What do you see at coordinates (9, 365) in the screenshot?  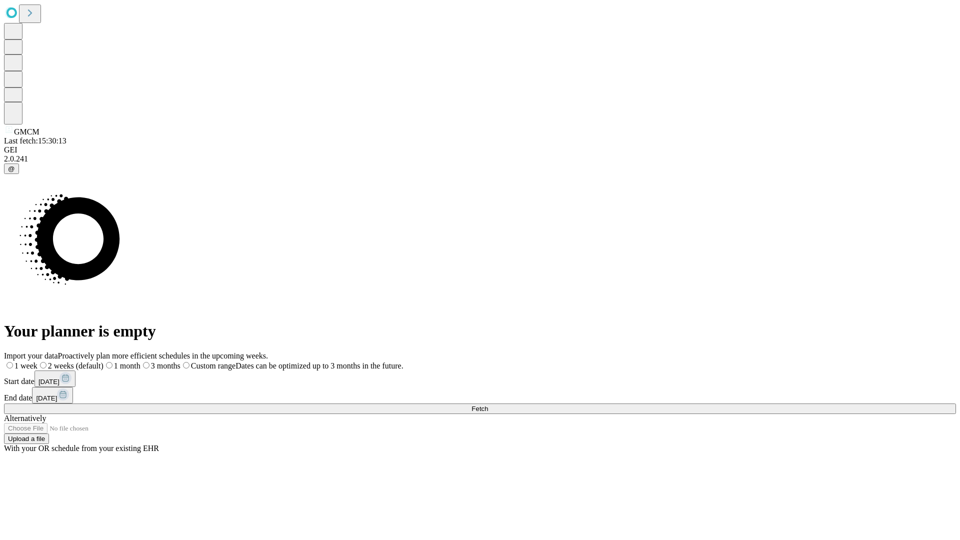 I see `input: 1 week` at bounding box center [9, 365].